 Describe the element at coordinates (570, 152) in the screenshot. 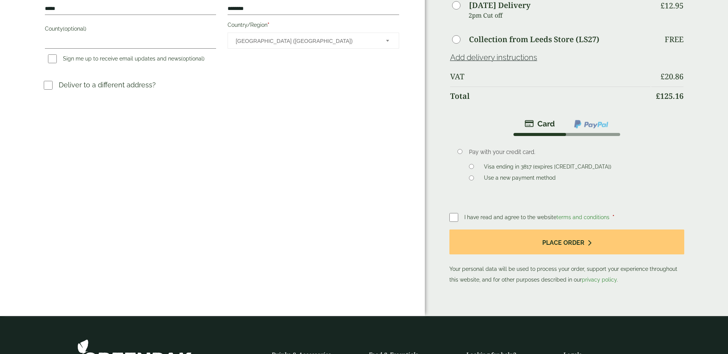

I see `p: Pay with your credit card.` at that location.